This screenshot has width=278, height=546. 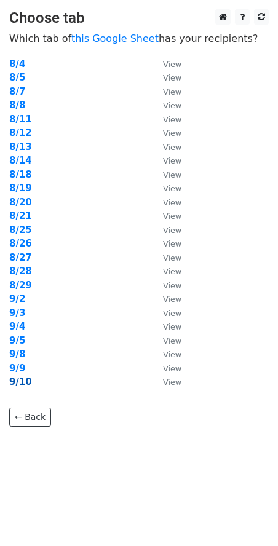 What do you see at coordinates (139, 18) in the screenshot?
I see `h3: Choose tab` at bounding box center [139, 18].